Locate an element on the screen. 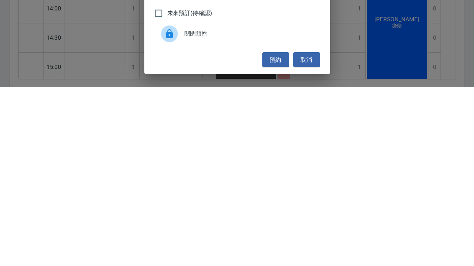 The image size is (474, 266). button: 預約 is located at coordinates (276, 239).